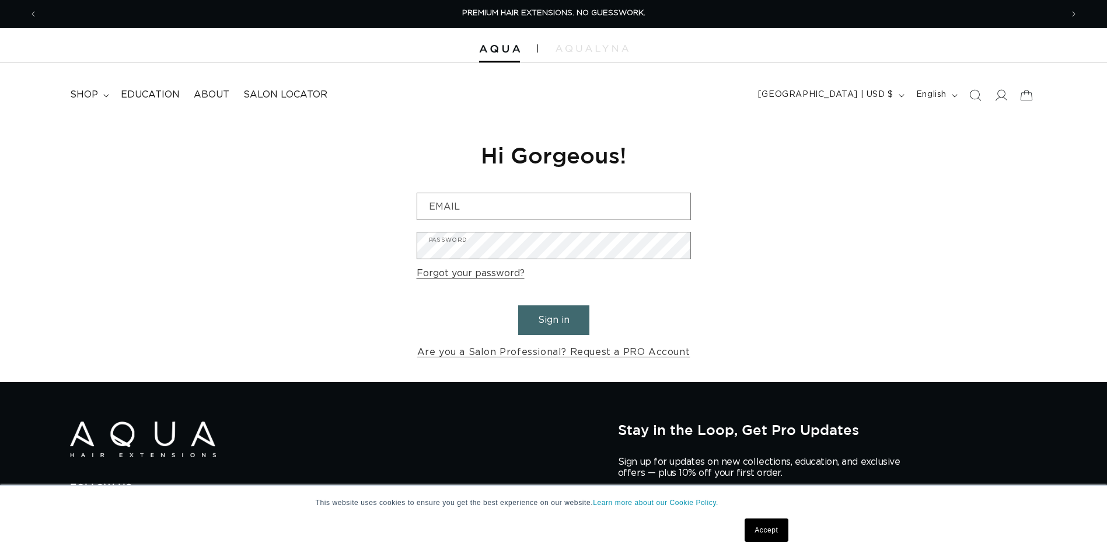 This screenshot has height=557, width=1107. Describe the element at coordinates (935, 95) in the screenshot. I see `button: English` at that location.